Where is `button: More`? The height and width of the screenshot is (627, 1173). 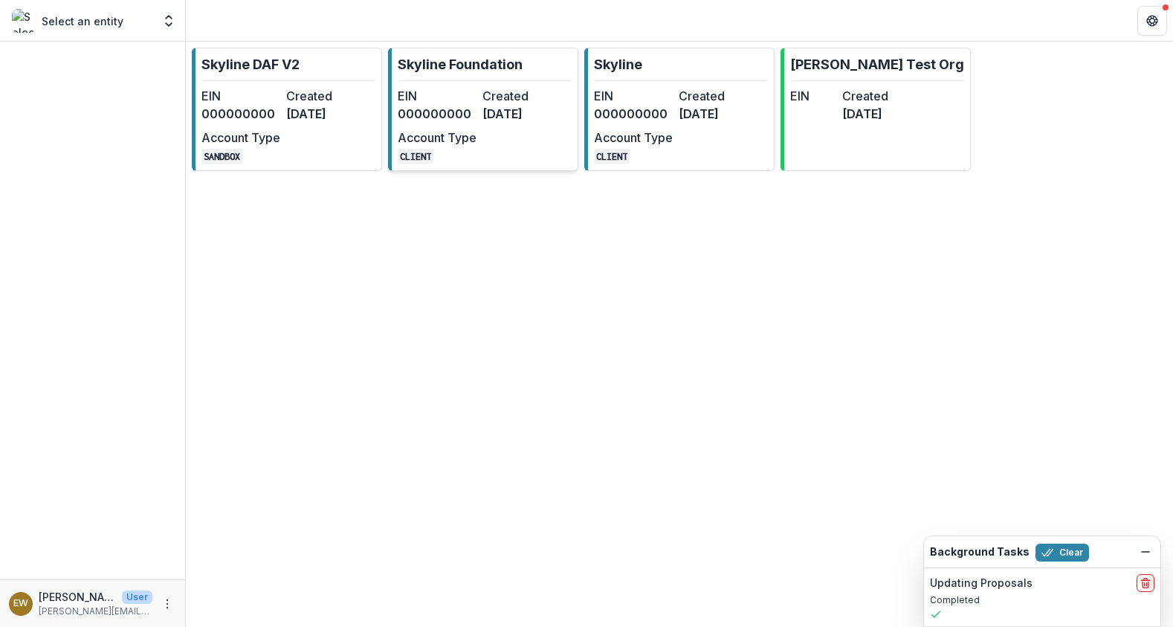
button: More is located at coordinates (167, 604).